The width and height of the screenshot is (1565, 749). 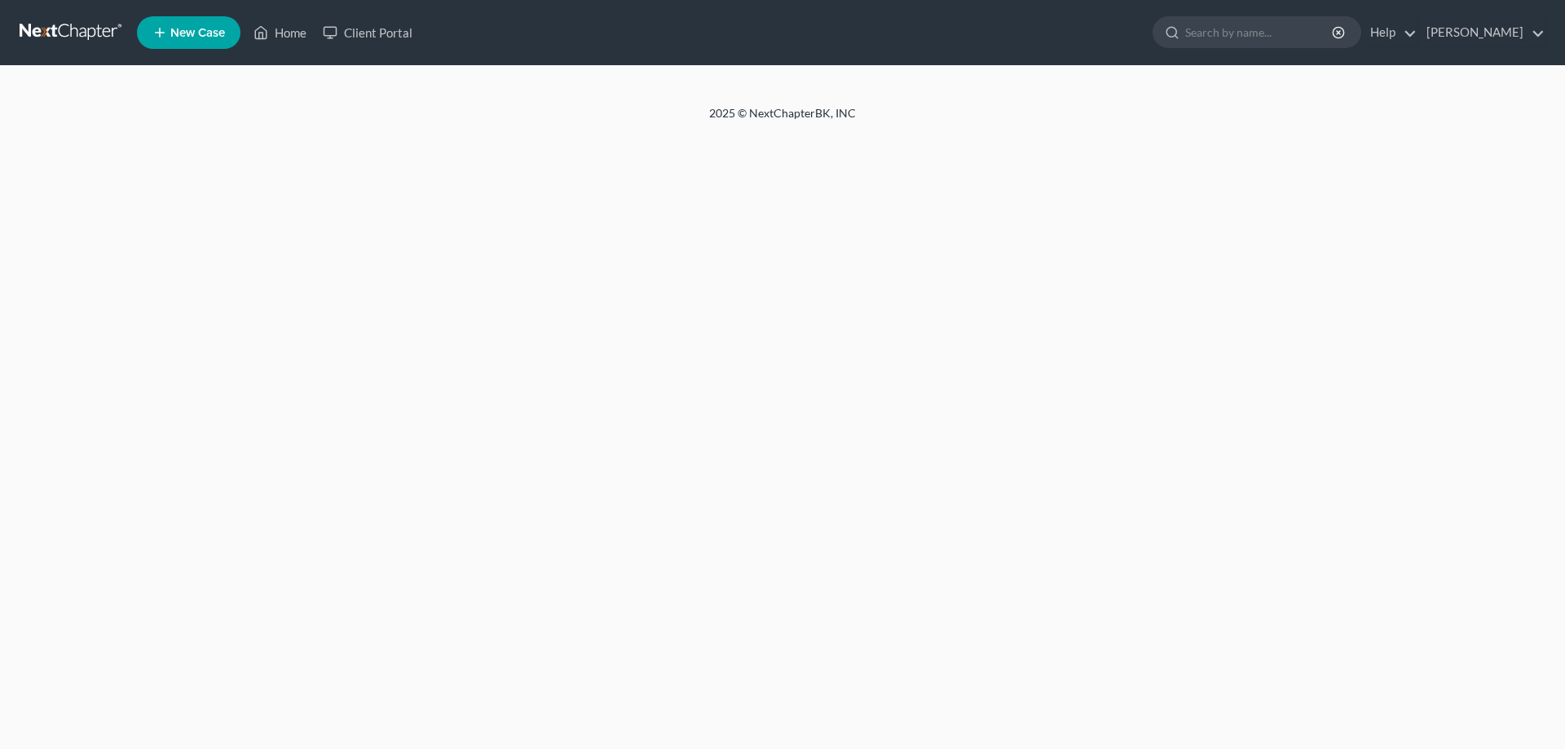 What do you see at coordinates (280, 33) in the screenshot?
I see `a: Home` at bounding box center [280, 33].